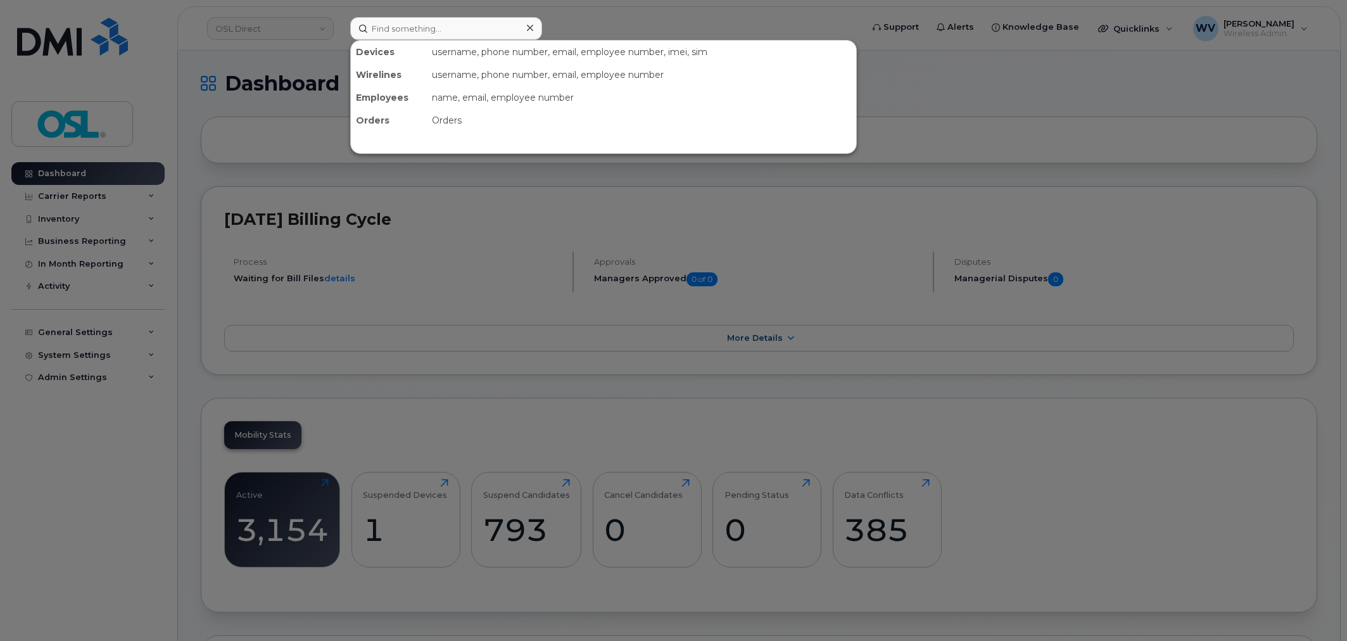 The width and height of the screenshot is (1347, 641). What do you see at coordinates (641, 52) in the screenshot?
I see `div: username, phone number, email, employee number, imei, sim` at bounding box center [641, 52].